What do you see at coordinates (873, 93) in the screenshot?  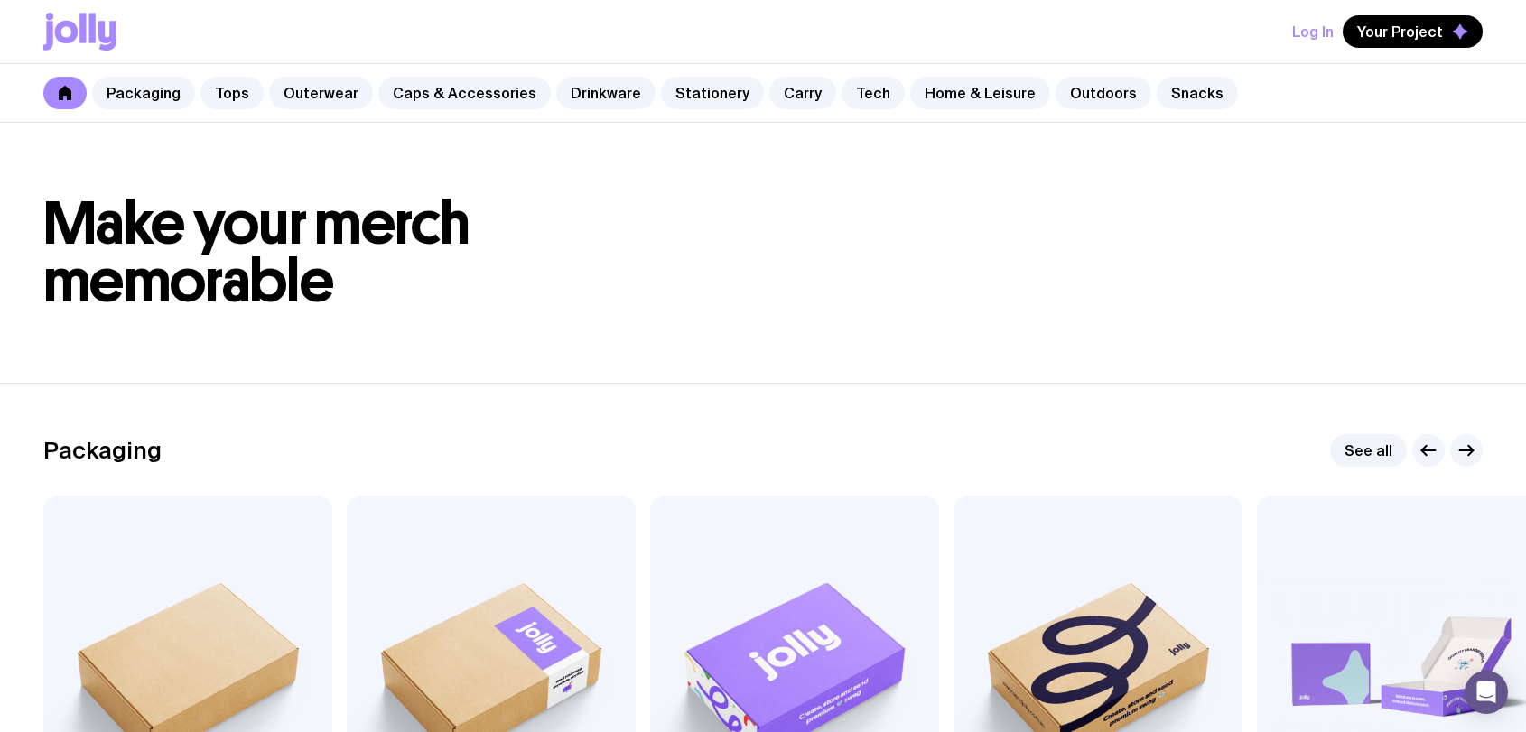 I see `a: Tech` at bounding box center [873, 93].